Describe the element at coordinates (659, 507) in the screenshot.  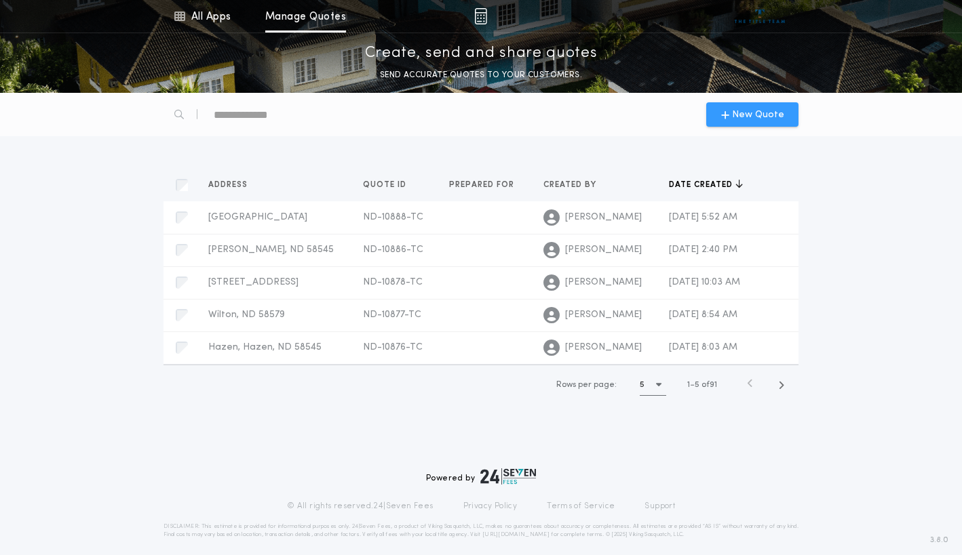
I see `a: Support` at that location.